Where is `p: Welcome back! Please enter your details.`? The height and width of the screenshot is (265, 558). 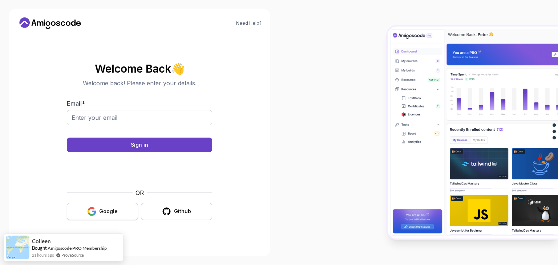
p: Welcome back! Please enter your details. is located at coordinates (140, 83).